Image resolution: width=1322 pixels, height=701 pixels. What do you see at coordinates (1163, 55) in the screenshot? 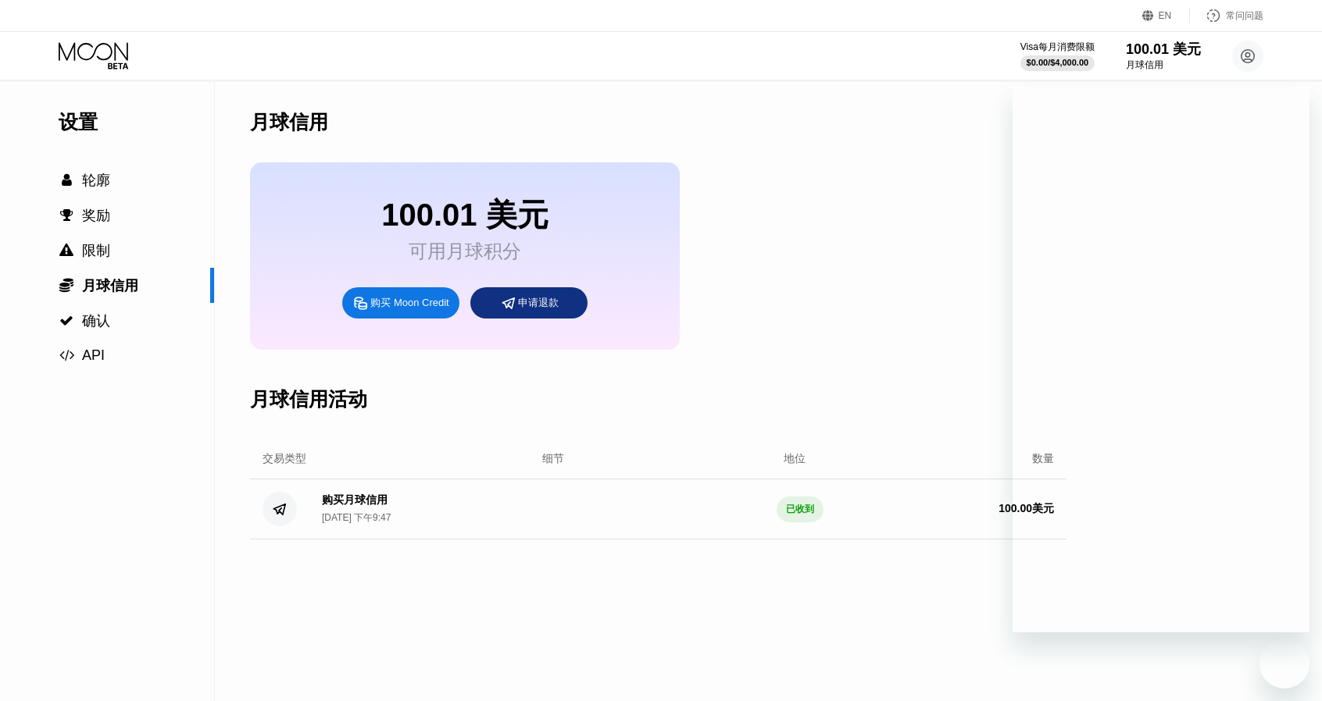
I see `div: 100.01 美元月球信用` at bounding box center [1163, 55].